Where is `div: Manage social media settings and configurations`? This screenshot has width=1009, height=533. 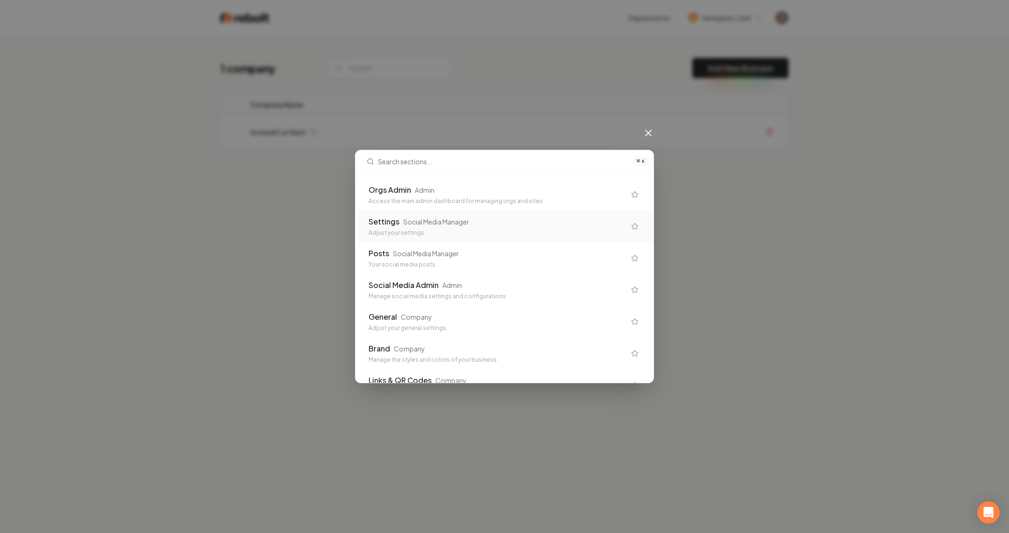 div: Manage social media settings and configurations is located at coordinates (497, 297).